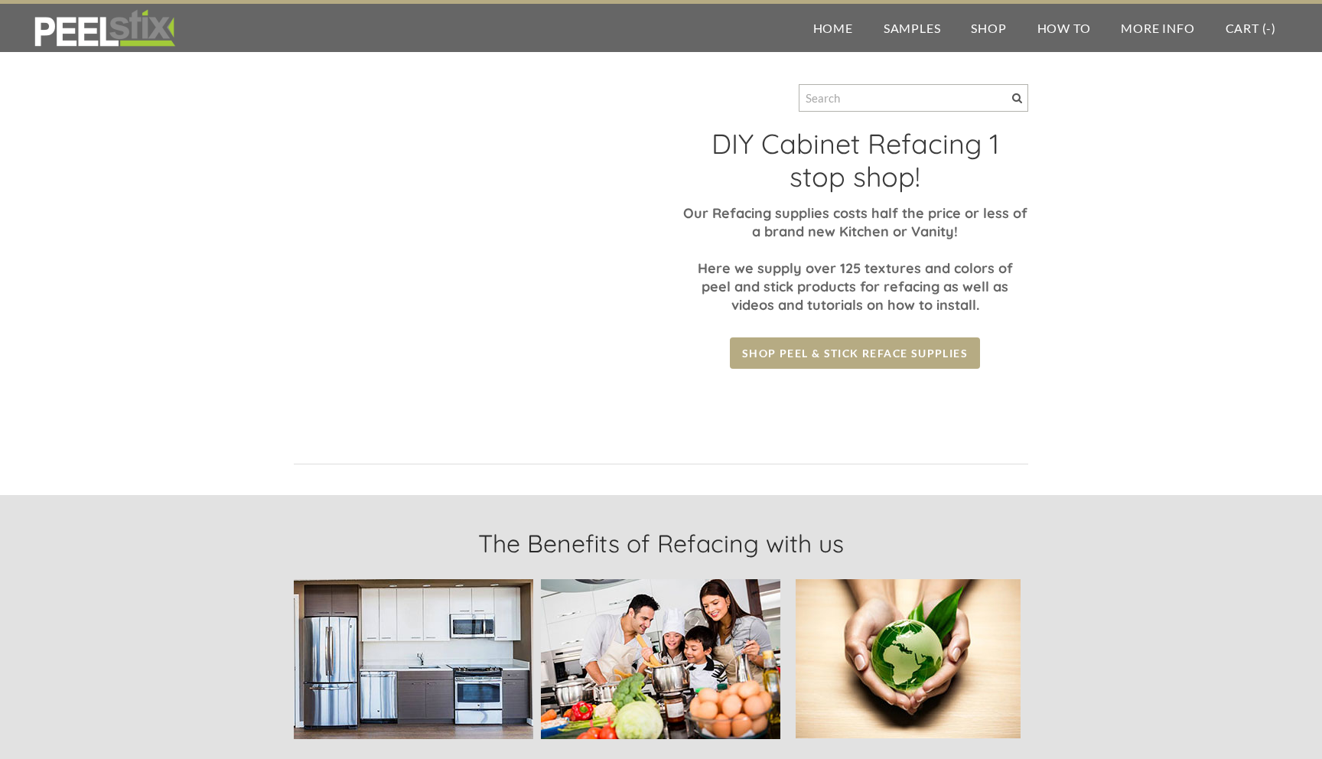 The height and width of the screenshot is (759, 1322). I want to click on a: Shop Peel & Stick Reface Supplies, so click(854, 353).